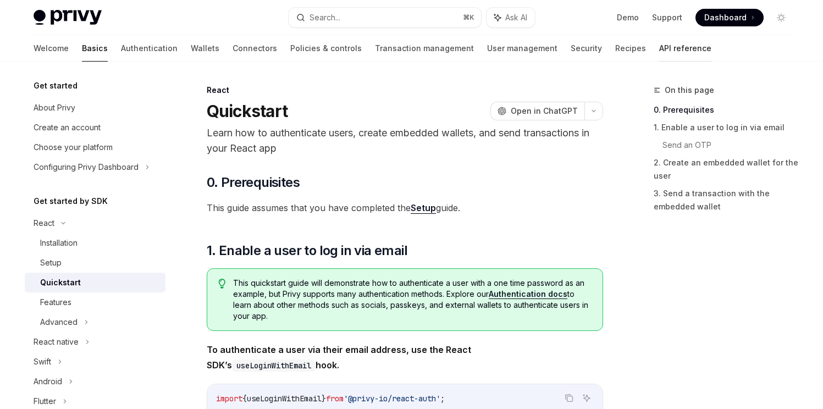 This screenshot has height=409, width=823. What do you see at coordinates (335, 399) in the screenshot?
I see `span: from` at bounding box center [335, 399].